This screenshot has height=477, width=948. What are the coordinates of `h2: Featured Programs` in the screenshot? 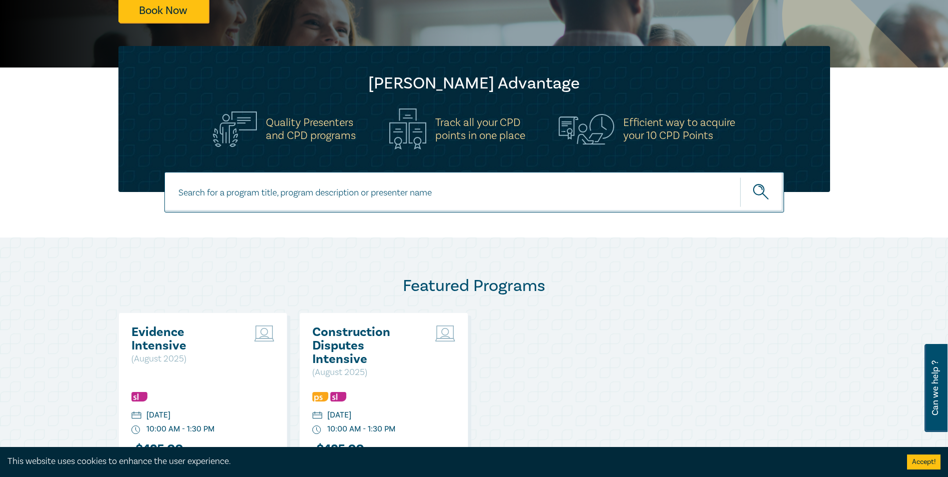 It's located at (474, 286).